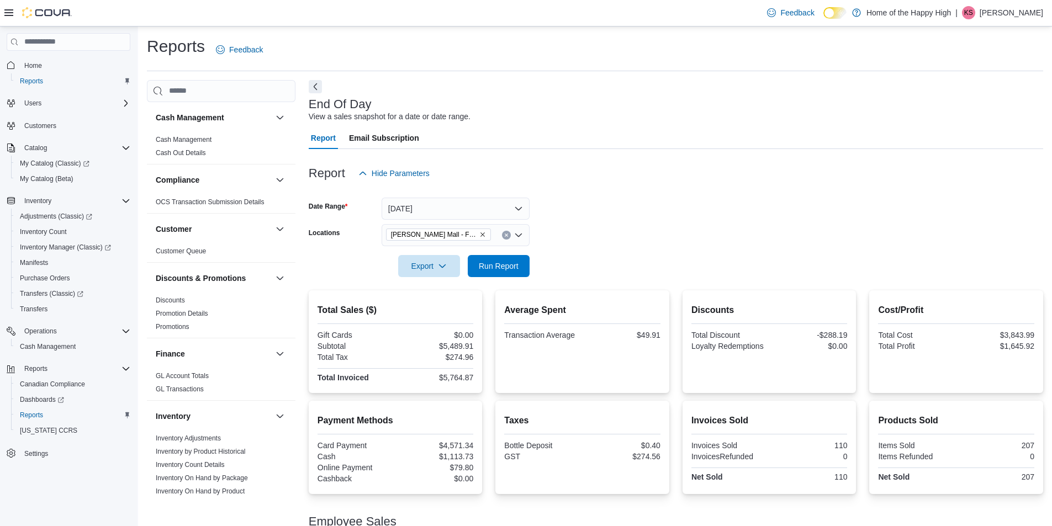 Image resolution: width=1052 pixels, height=526 pixels. I want to click on h3: Inventory, so click(173, 416).